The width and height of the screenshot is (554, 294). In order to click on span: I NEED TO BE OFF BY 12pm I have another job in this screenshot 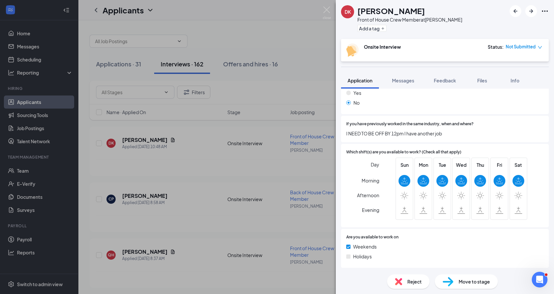, I will do `click(445, 133)`.